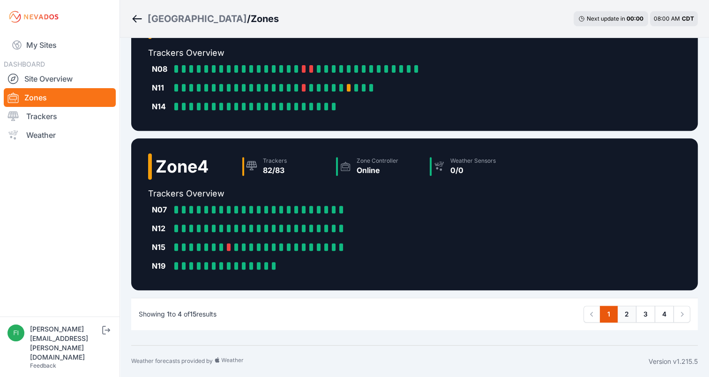 This screenshot has height=377, width=709. I want to click on a: Feedback, so click(43, 365).